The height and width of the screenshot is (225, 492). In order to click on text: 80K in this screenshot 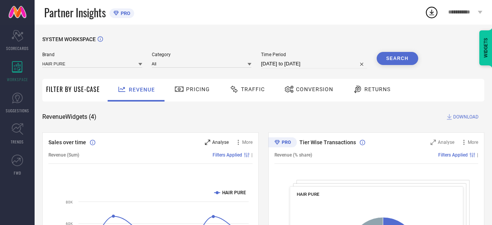, I will do `click(69, 202)`.